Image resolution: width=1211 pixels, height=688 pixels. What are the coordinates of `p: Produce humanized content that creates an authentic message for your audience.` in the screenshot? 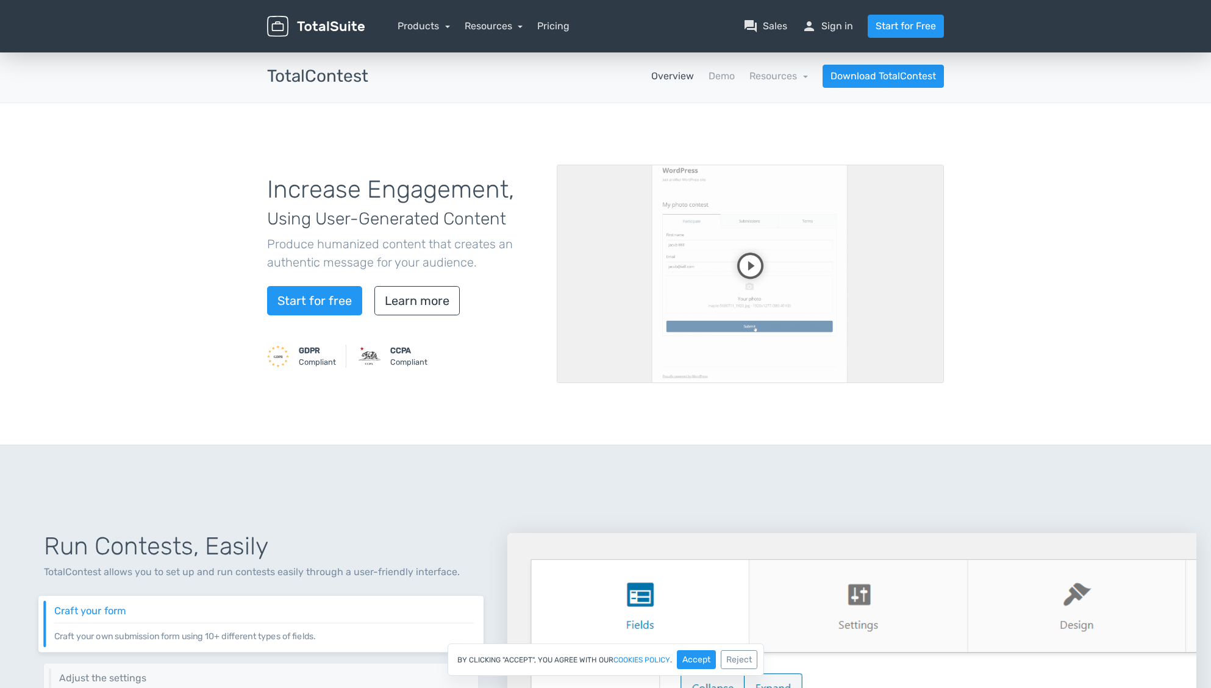 It's located at (402, 253).